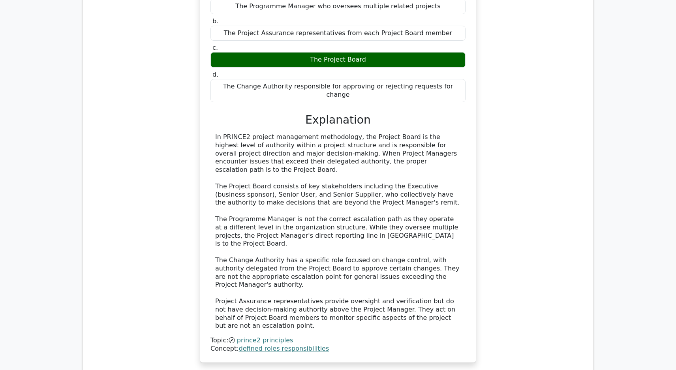  I want to click on span: c., so click(215, 47).